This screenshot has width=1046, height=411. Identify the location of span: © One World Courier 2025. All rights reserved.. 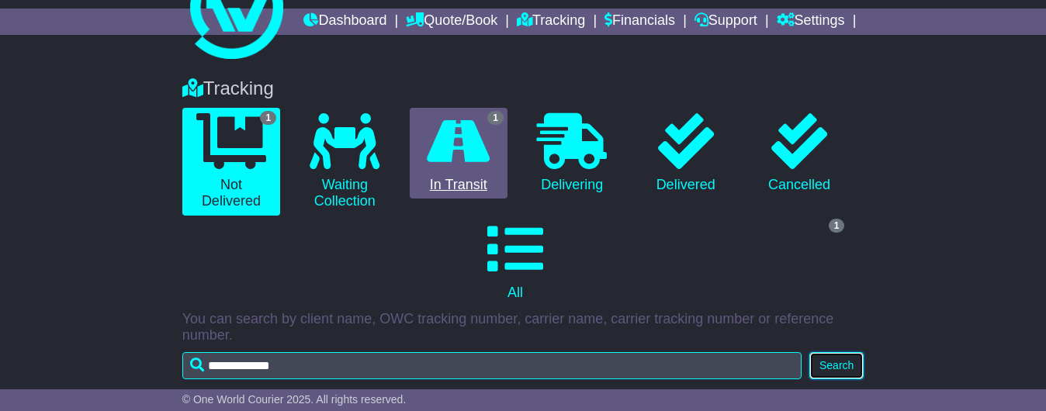
(294, 399).